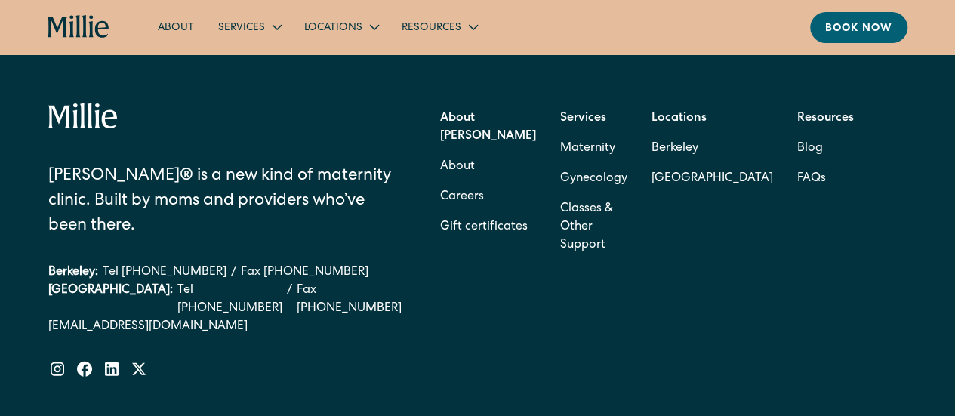 The width and height of the screenshot is (955, 416). What do you see at coordinates (712, 149) in the screenshot?
I see `a: Berkeley` at bounding box center [712, 149].